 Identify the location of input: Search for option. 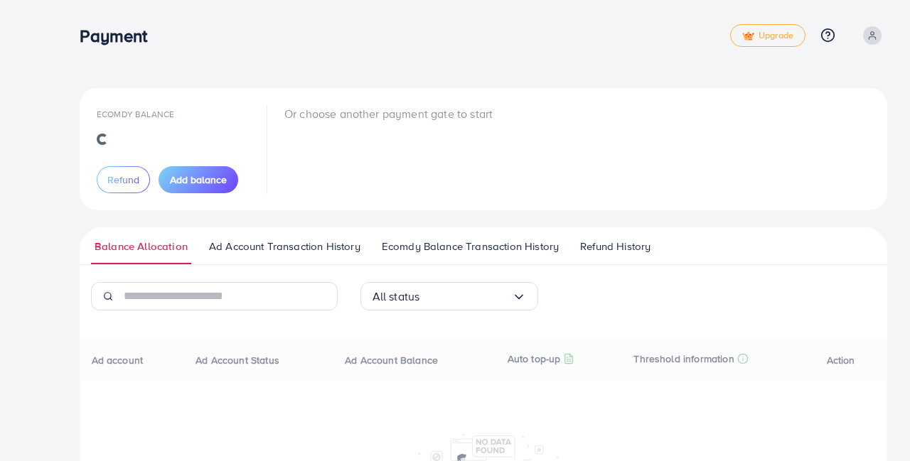
(465, 297).